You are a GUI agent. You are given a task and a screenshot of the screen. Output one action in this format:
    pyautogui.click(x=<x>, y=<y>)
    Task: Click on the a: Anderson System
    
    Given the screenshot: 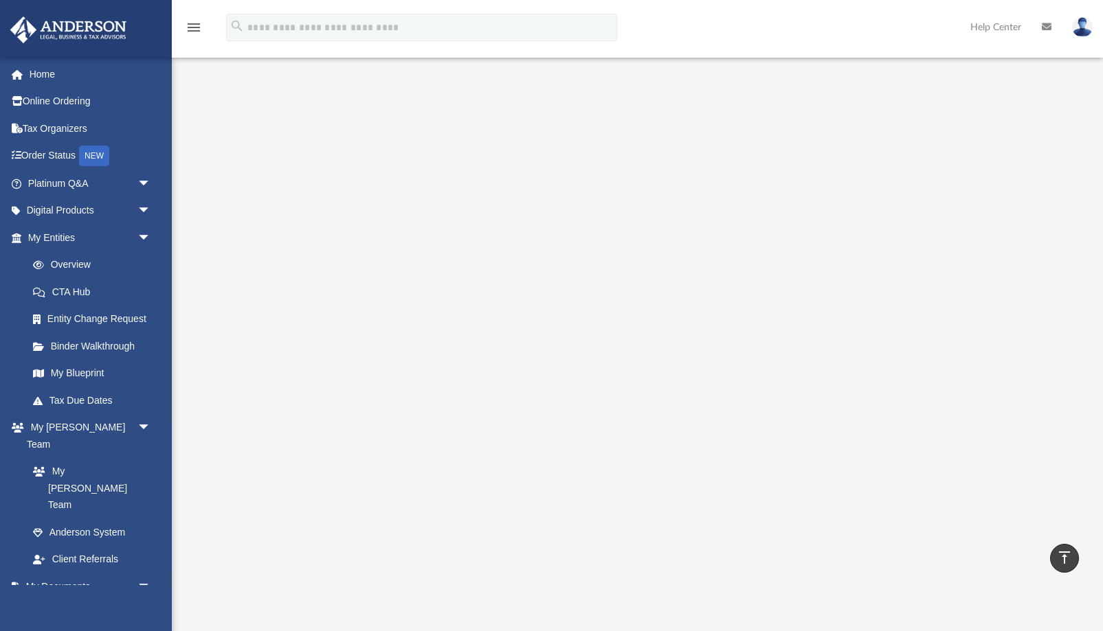 What is the action you would take?
    pyautogui.click(x=92, y=532)
    